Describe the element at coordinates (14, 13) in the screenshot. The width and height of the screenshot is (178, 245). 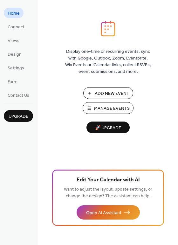
I see `a: Home` at that location.